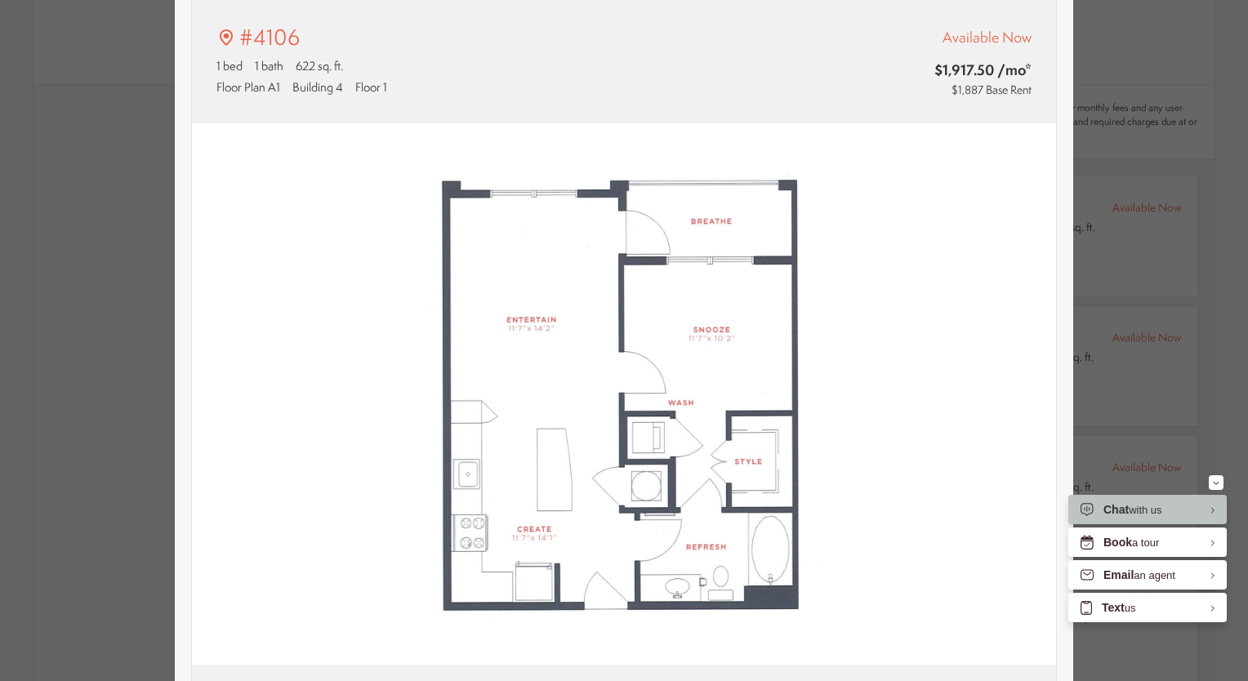  I want to click on span: Floor Plan A1, so click(248, 87).